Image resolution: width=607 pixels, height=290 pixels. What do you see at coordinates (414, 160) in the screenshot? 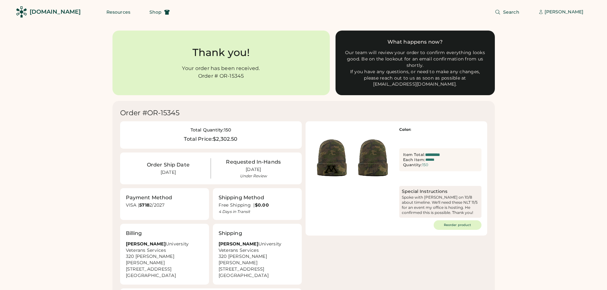
I see `div: Each Item:` at bounding box center [414, 160].